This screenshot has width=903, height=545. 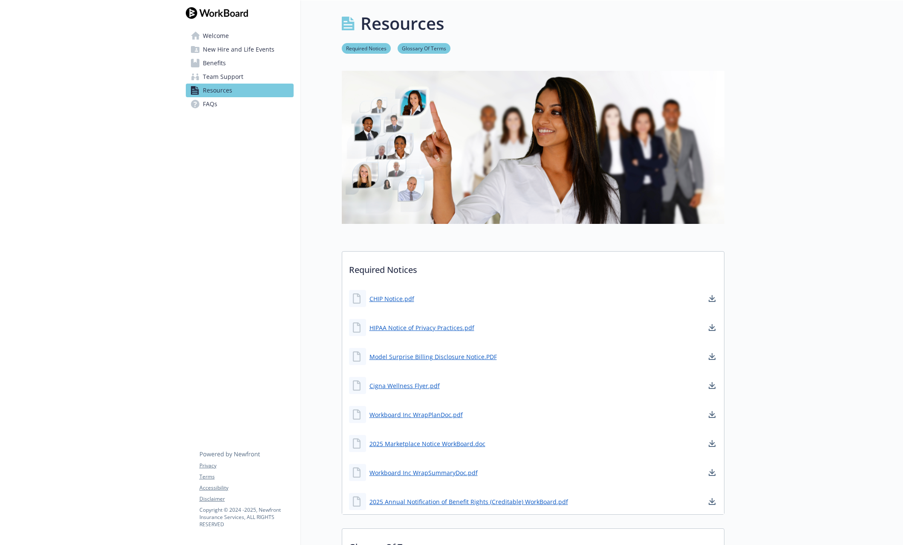 I want to click on span: Resources, so click(x=217, y=90).